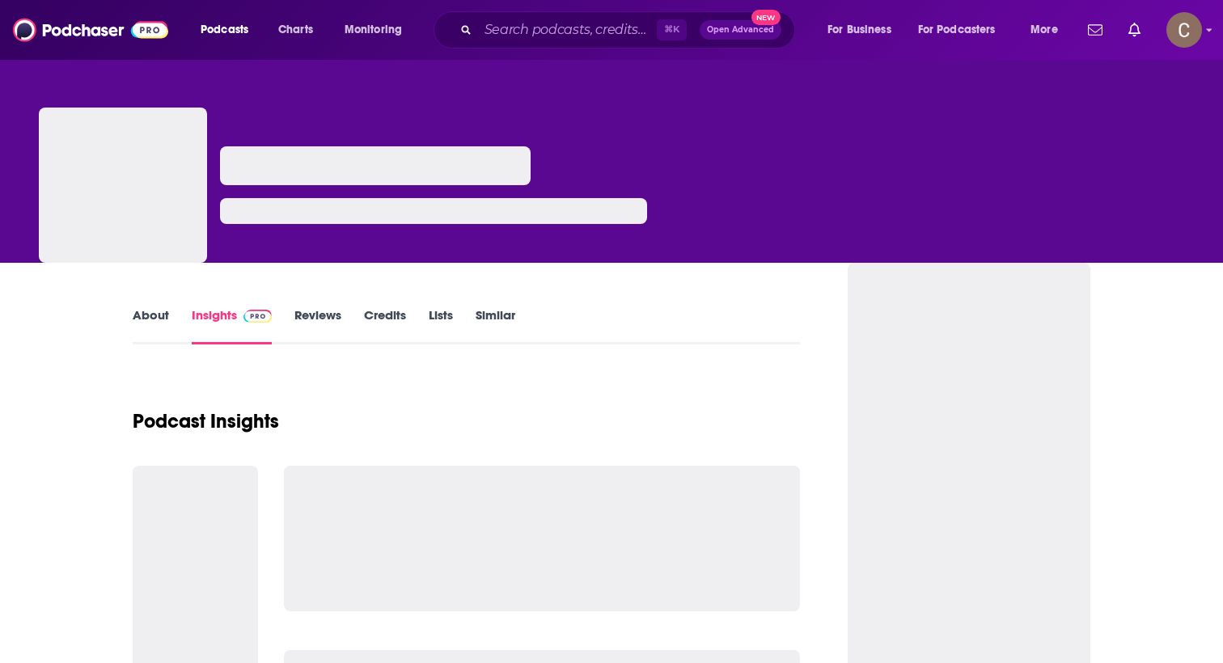  What do you see at coordinates (1044, 30) in the screenshot?
I see `span: More` at bounding box center [1044, 30].